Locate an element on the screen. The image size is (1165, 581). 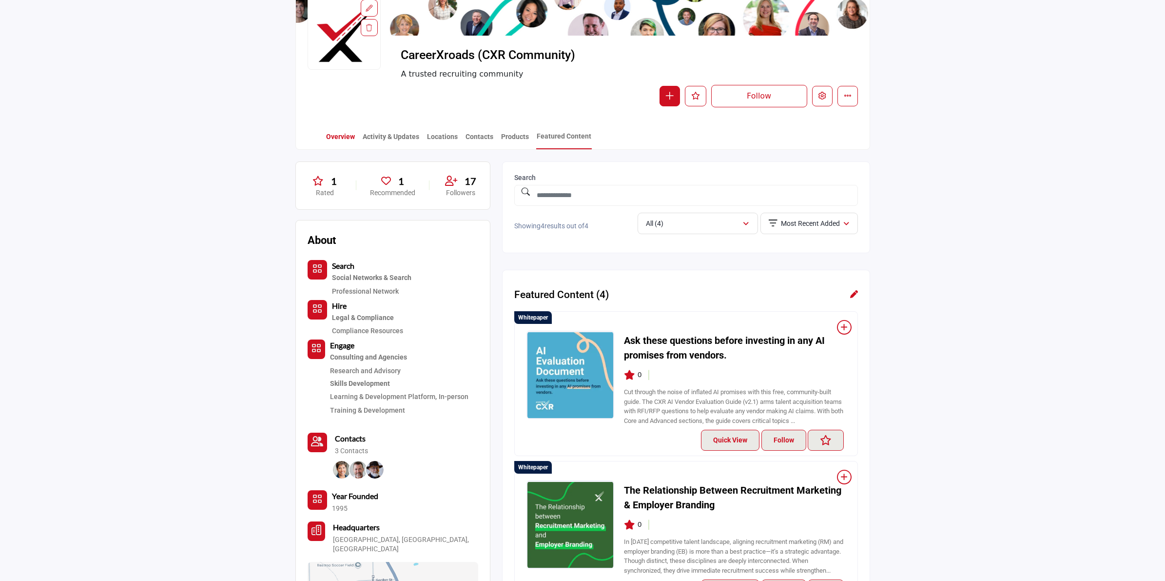
b: Headquarters is located at coordinates (356, 527).